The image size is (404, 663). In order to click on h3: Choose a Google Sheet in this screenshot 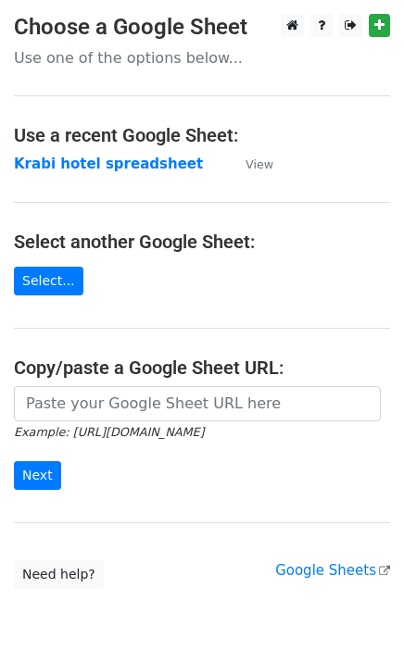, I will do `click(202, 27)`.